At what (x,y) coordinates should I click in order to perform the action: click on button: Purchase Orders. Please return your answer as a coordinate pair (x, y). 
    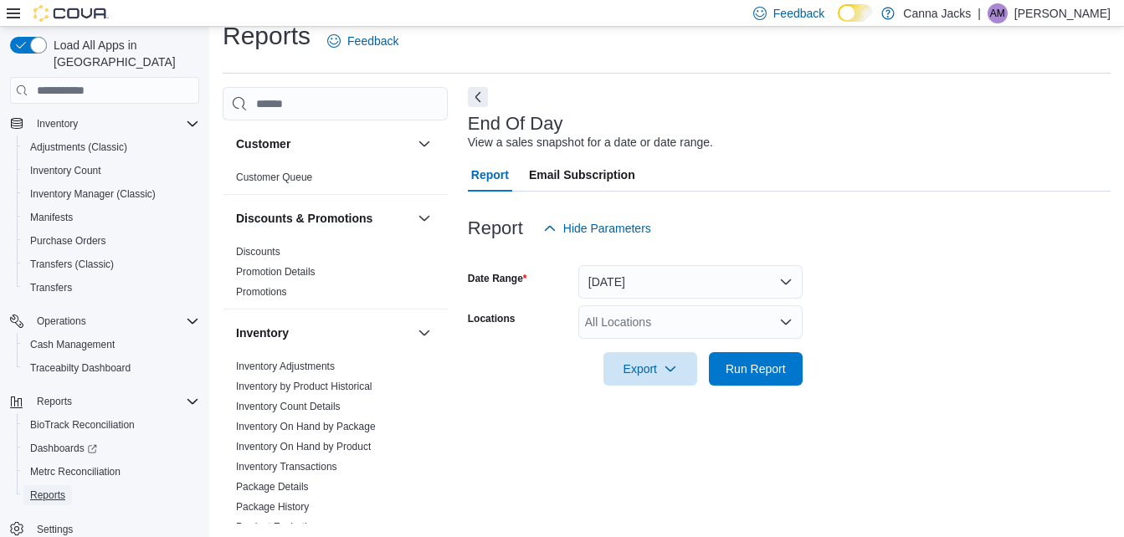
    Looking at the image, I should click on (111, 241).